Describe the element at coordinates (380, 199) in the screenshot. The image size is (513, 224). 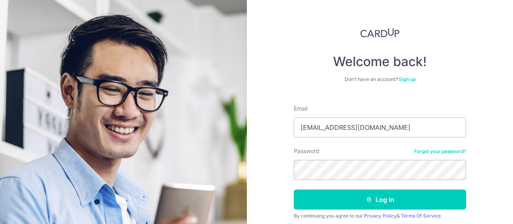
I see `button: Log in` at that location.